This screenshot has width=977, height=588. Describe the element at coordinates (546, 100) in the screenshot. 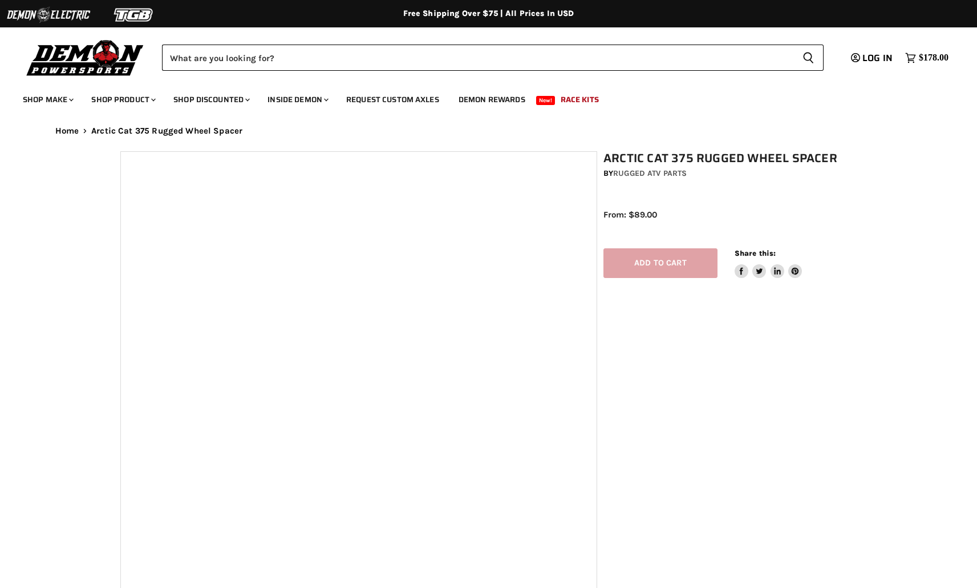

I see `span: New!` at that location.